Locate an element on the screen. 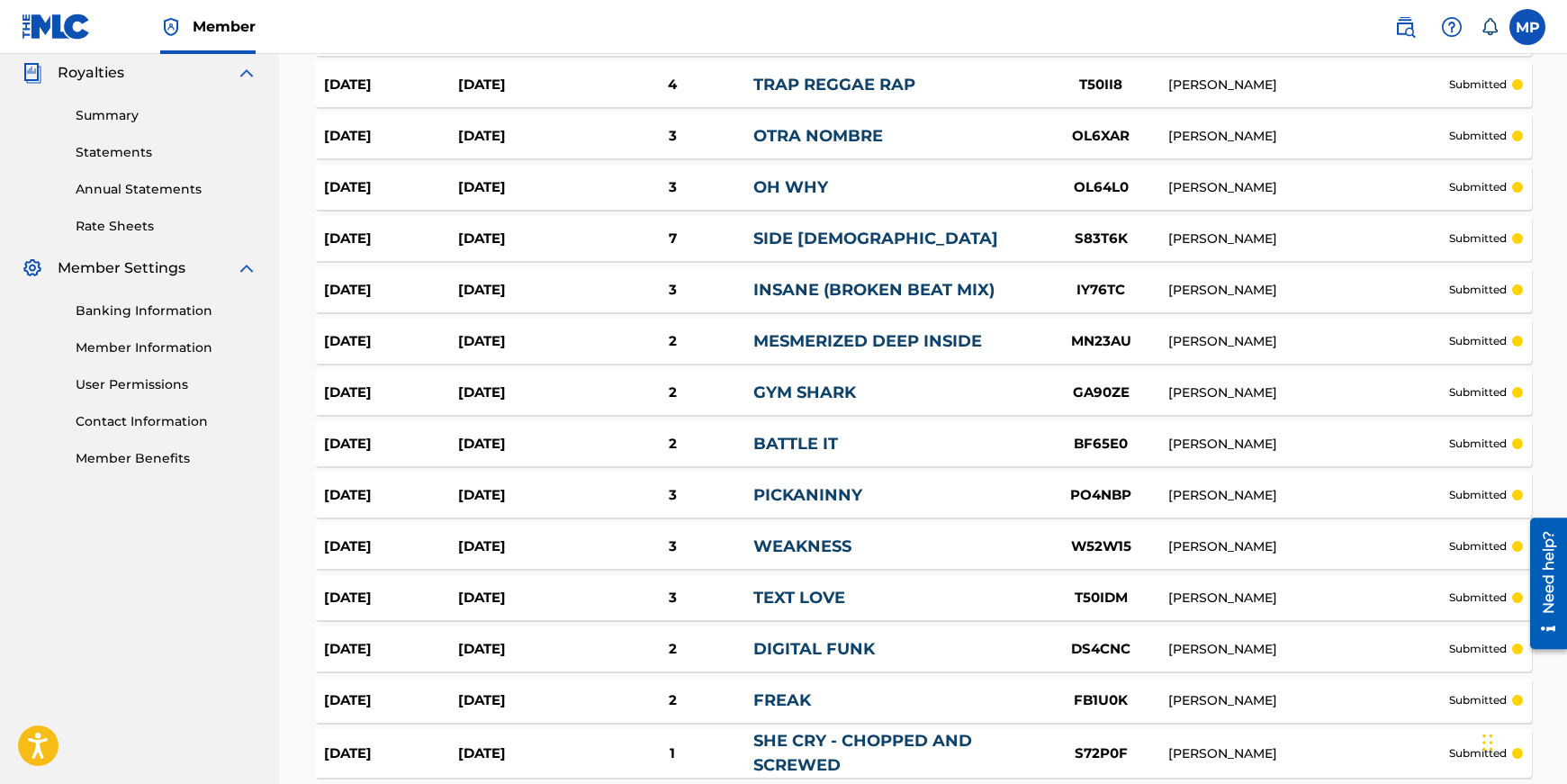 The image size is (1567, 784). a: OH WHY is located at coordinates (790, 187).